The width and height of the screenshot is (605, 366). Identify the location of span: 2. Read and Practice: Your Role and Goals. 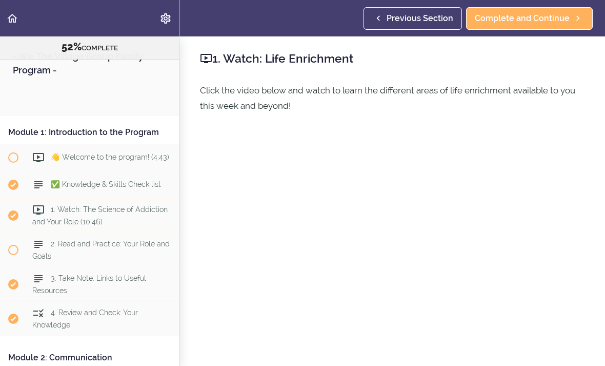
(101, 249).